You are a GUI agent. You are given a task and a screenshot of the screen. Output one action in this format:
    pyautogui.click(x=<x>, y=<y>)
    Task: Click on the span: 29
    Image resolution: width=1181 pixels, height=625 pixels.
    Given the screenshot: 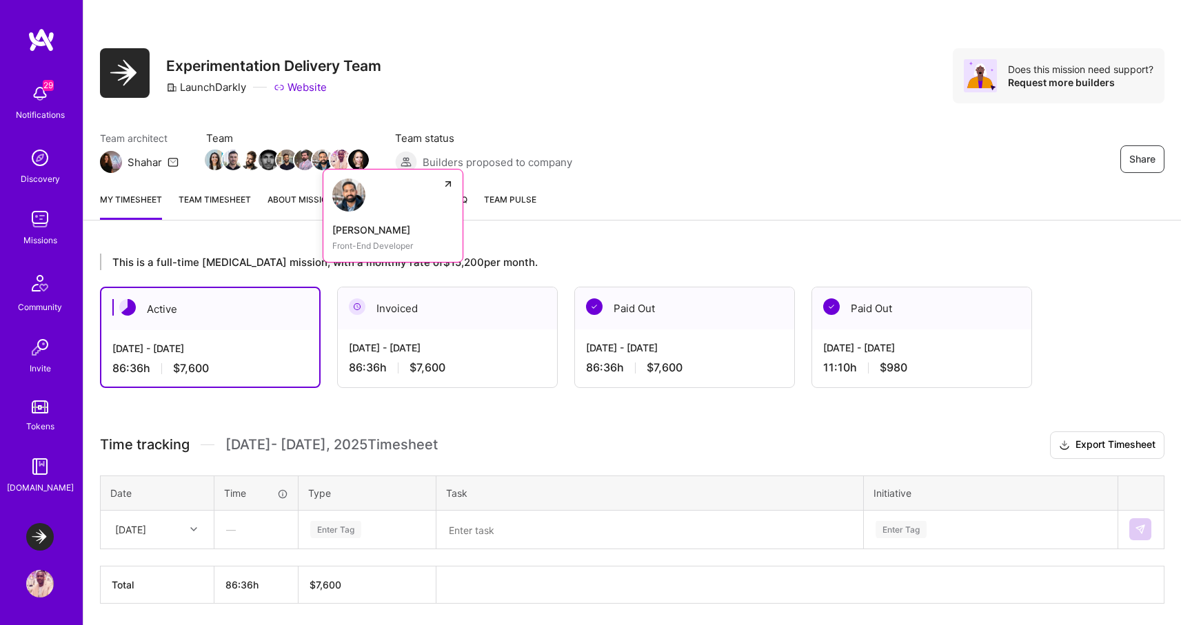 What is the action you would take?
    pyautogui.click(x=48, y=85)
    